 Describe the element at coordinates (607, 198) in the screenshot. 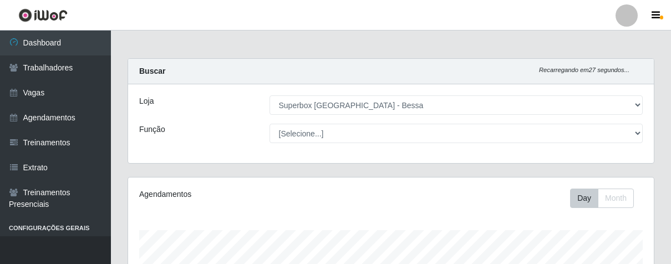

I see `div: Toolbar with button groups` at that location.